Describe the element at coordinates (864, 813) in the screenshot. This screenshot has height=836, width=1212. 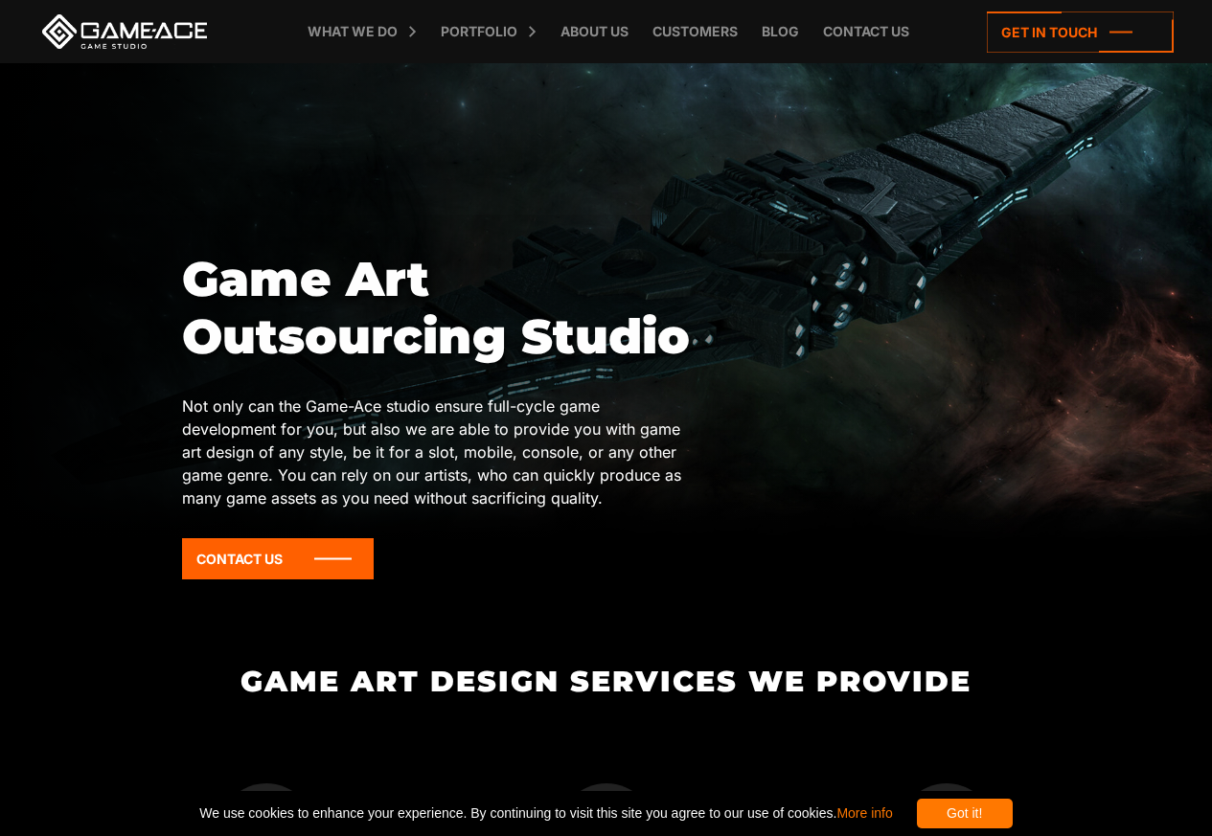
I see `a: More info` at that location.